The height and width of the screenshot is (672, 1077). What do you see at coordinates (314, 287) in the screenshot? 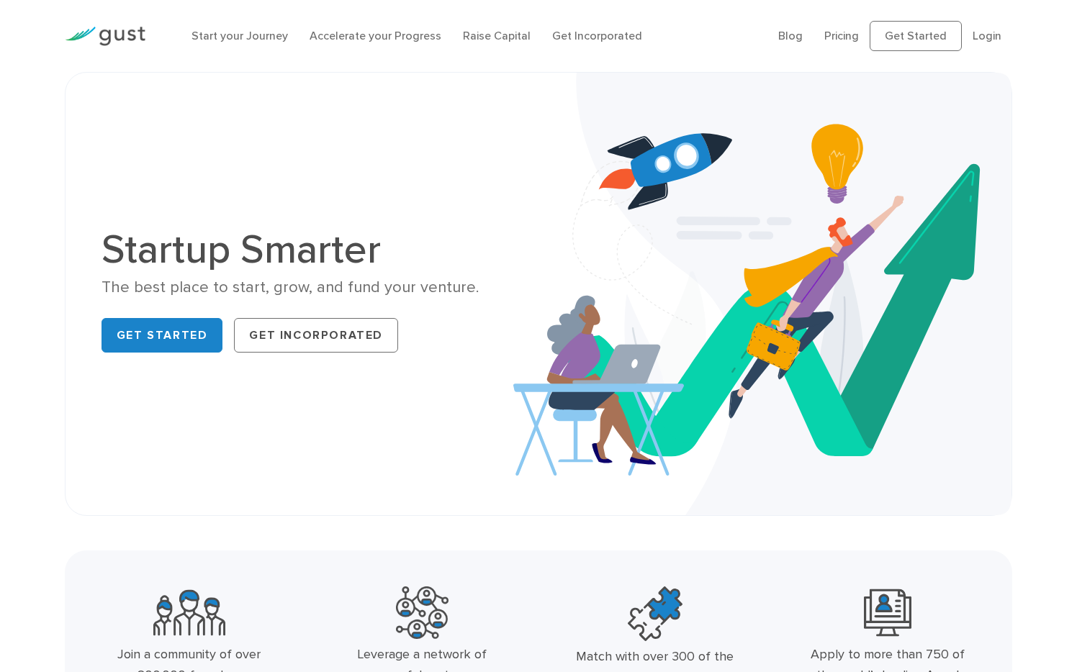
I see `div: The best place to start, grow, and fund your venture.` at bounding box center [314, 287].